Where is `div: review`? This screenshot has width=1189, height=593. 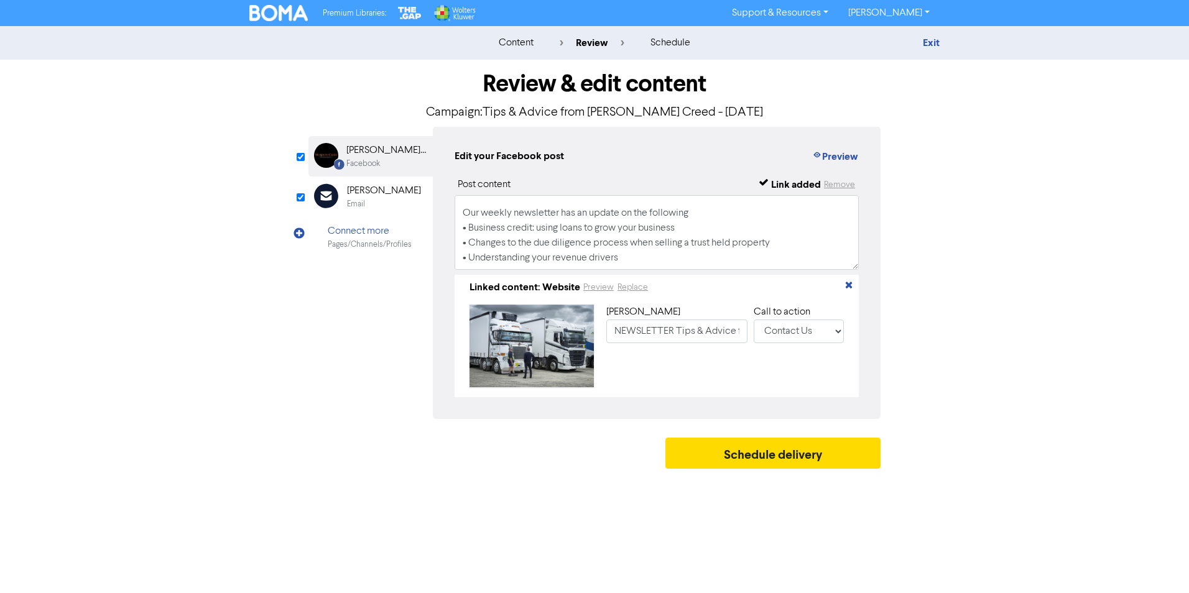 div: review is located at coordinates (592, 43).